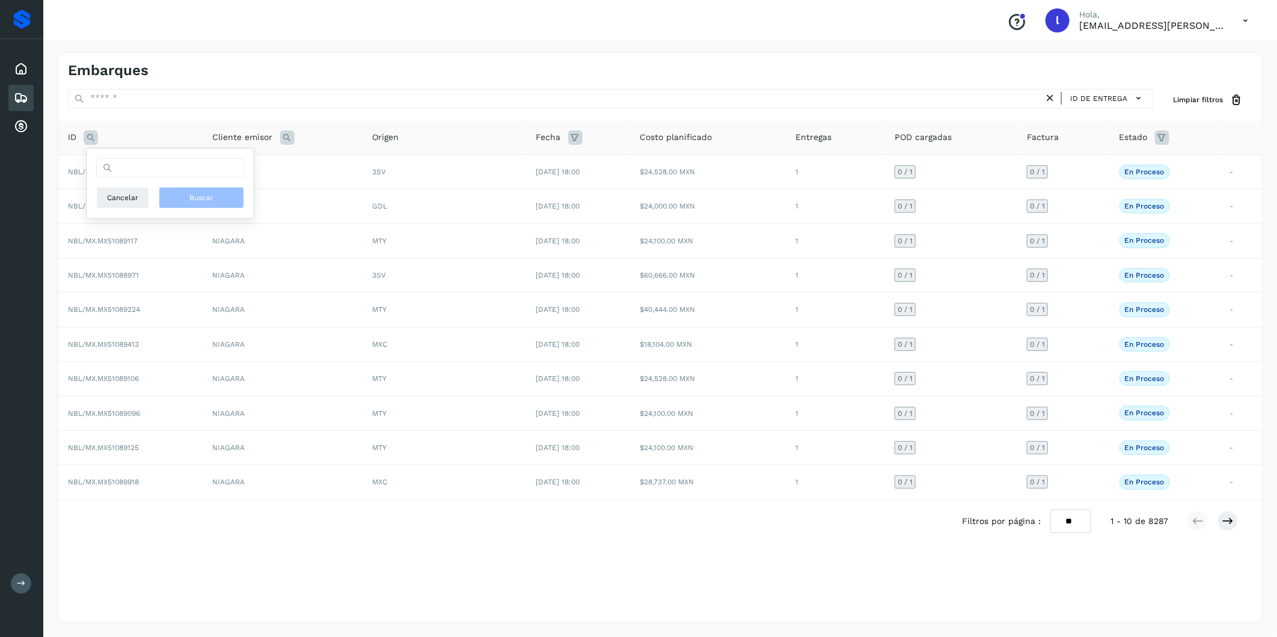 This screenshot has width=1277, height=637. Describe the element at coordinates (1152, 25) in the screenshot. I see `p: lauraamalia.castillo@xpertal.com` at that location.